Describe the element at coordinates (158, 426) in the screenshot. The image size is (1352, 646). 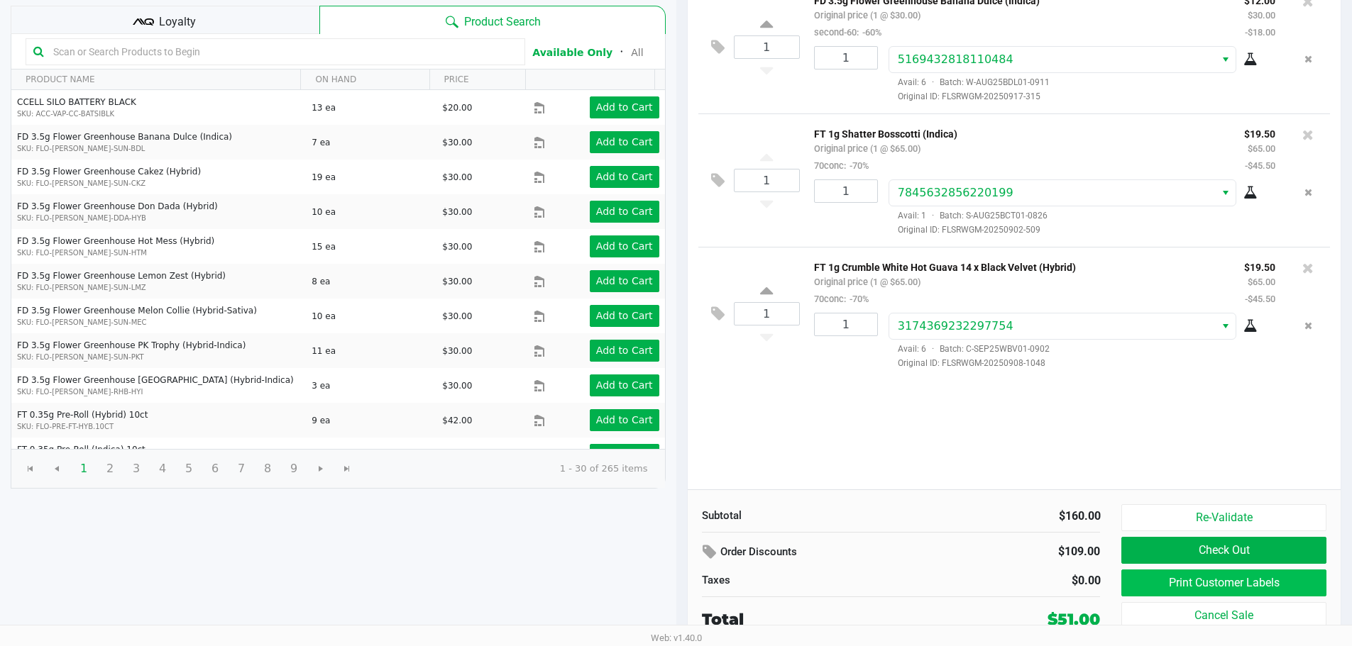
I see `p: SKU: FLO-PRE-FT-HYB.10CT` at that location.